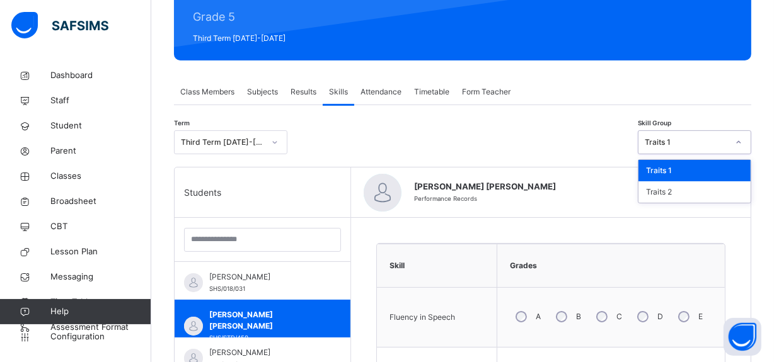  Describe the element at coordinates (101, 151) in the screenshot. I see `span: Parent` at that location.